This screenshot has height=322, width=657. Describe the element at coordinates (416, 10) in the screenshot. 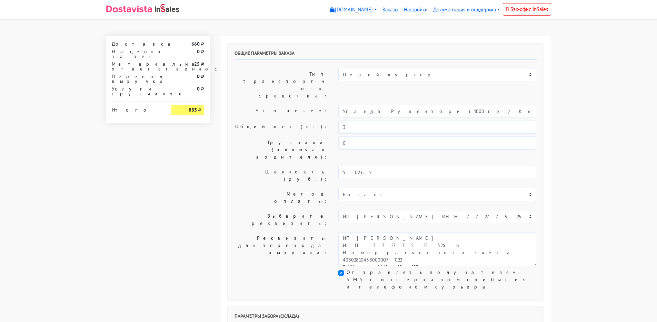

I see `a: Настройки` at that location.